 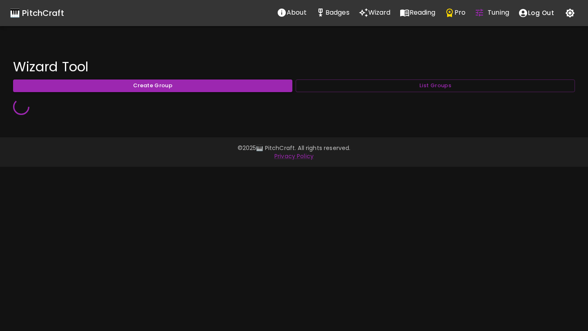 I want to click on p: Reading, so click(x=422, y=13).